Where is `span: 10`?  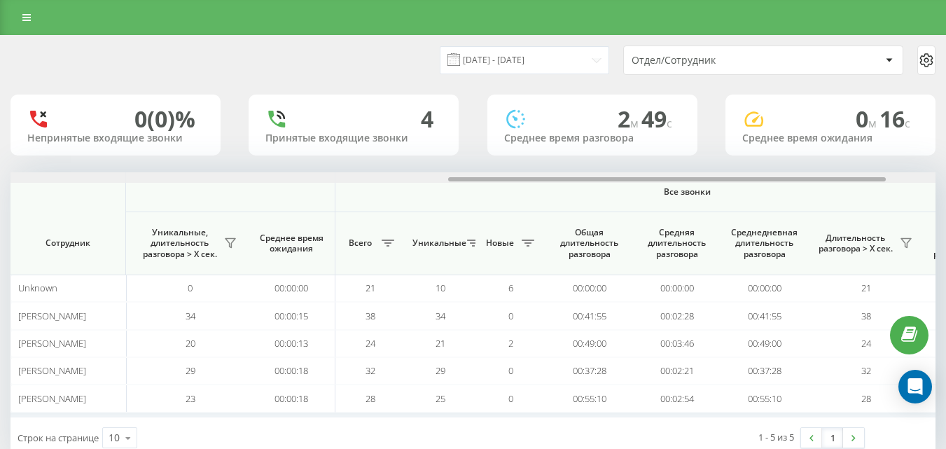
span: 10 is located at coordinates (440, 288).